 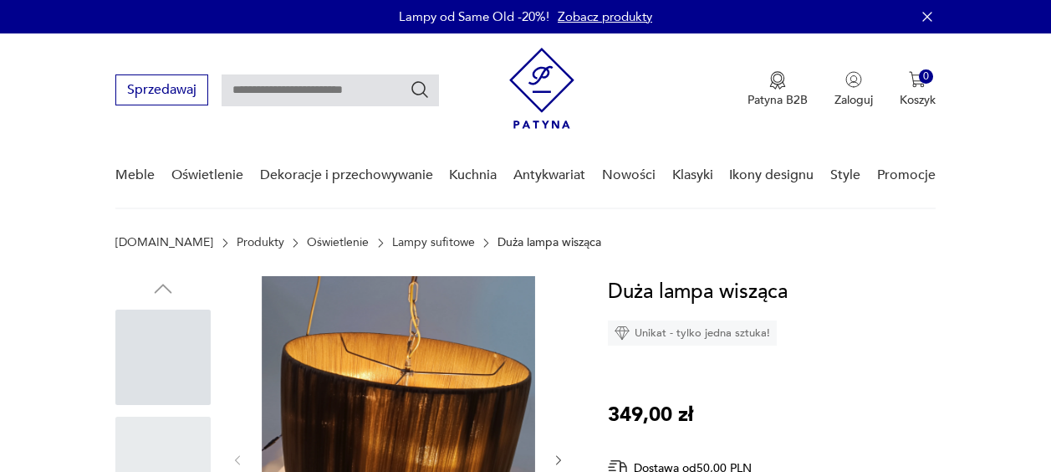 What do you see at coordinates (778, 89) in the screenshot?
I see `a: Ikona medaluPatyna B2B` at bounding box center [778, 89].